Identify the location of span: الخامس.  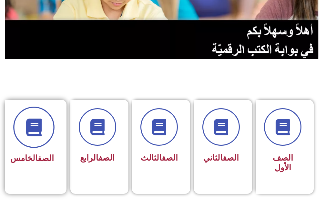
(32, 158).